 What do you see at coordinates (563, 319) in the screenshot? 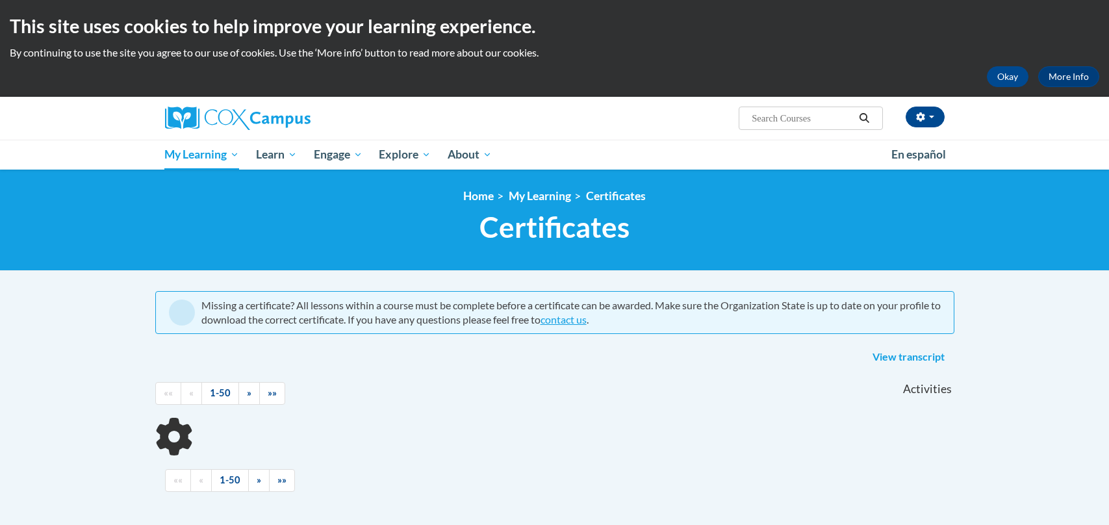
I see `a: contact us` at bounding box center [563, 319].